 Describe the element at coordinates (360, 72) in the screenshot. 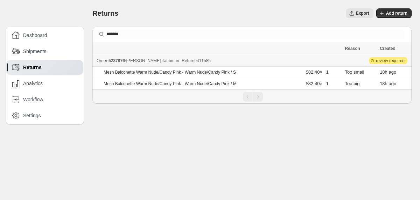

I see `td: Too small` at that location.